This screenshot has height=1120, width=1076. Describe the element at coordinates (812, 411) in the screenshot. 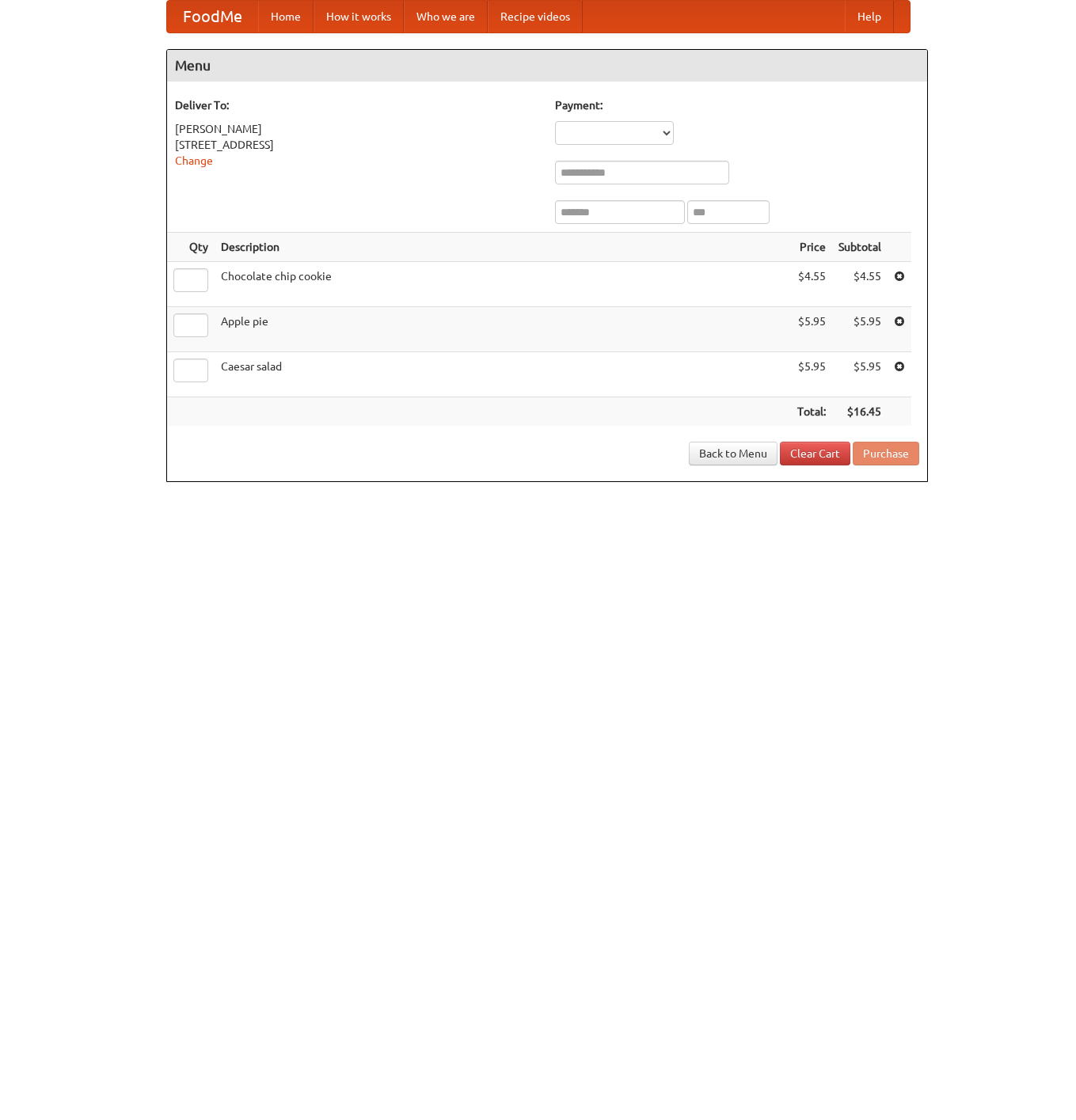

I see `th: Total:` at that location.